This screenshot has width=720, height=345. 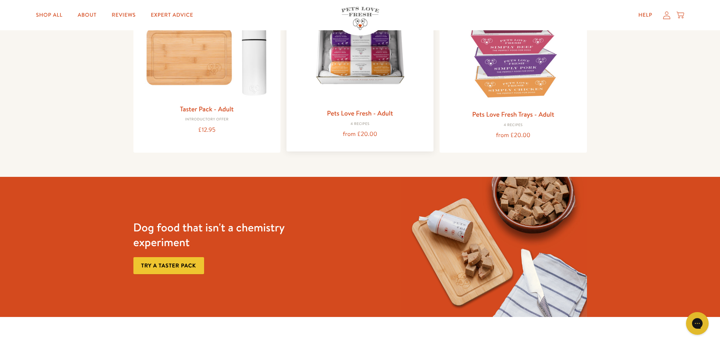 I want to click on a: About, so click(x=87, y=15).